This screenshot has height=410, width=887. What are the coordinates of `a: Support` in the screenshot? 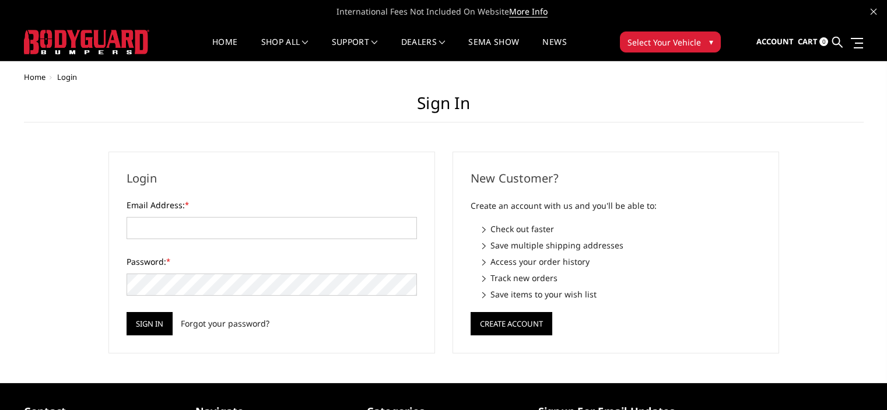 It's located at (355, 49).